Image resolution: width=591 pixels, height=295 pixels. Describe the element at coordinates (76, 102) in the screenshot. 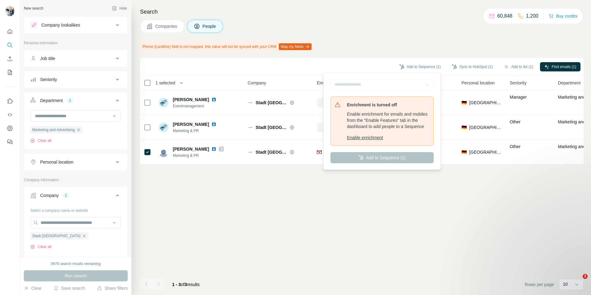

I see `button: Department1` at that location.